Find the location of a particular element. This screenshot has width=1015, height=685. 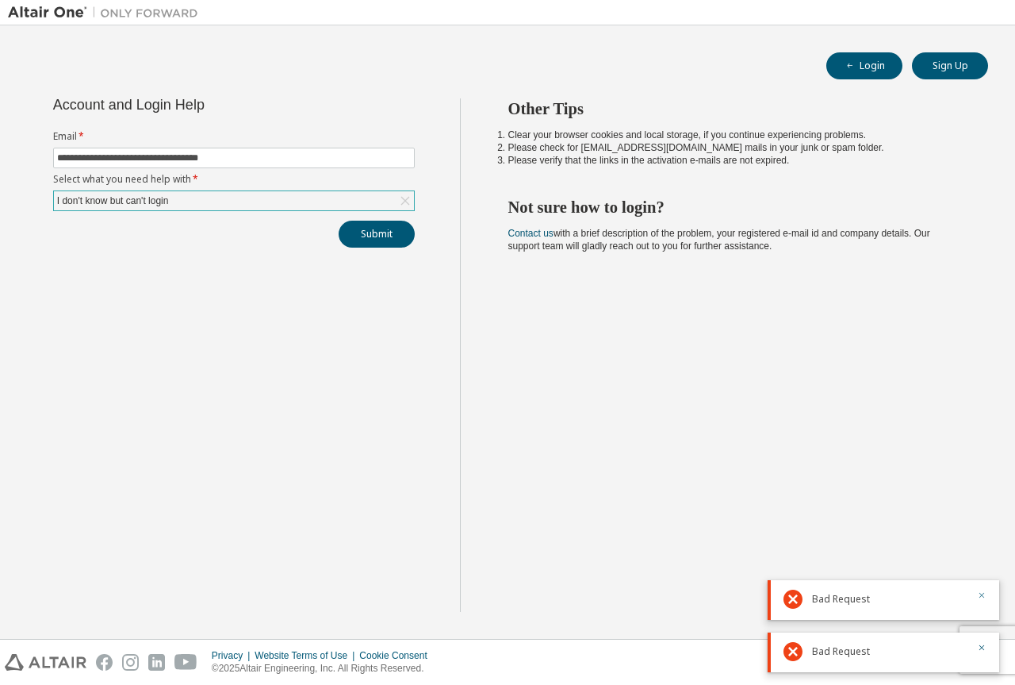

span: with a brief description of the problem, your registered e-mail id and company details. Our suppo... is located at coordinates (719, 240).